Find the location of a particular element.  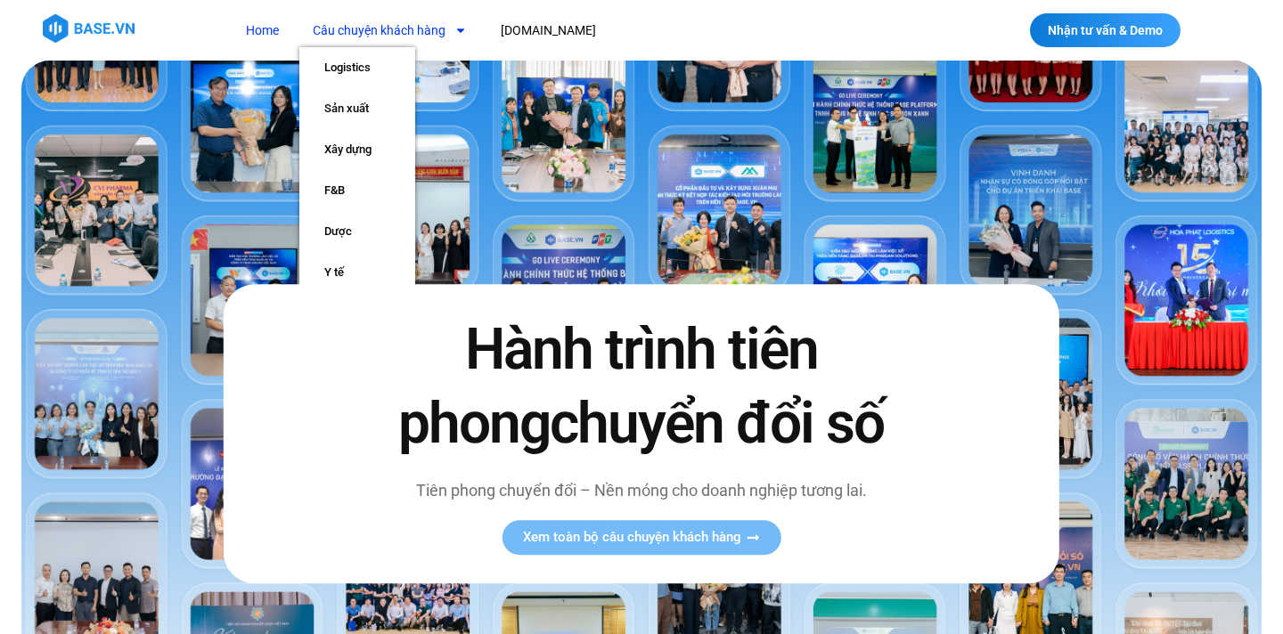

a: Home is located at coordinates (262, 30).